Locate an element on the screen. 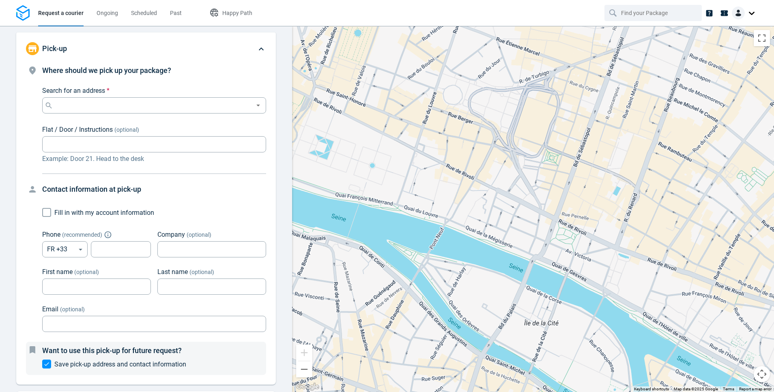 Image resolution: width=774 pixels, height=392 pixels. span: Save pick-up address and contact information is located at coordinates (120, 364).